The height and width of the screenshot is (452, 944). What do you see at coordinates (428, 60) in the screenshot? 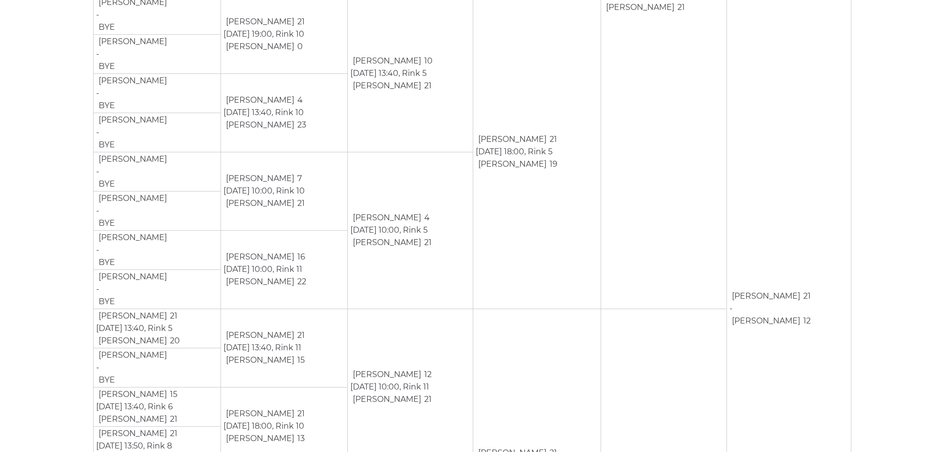
I see `span: 10` at bounding box center [428, 60].